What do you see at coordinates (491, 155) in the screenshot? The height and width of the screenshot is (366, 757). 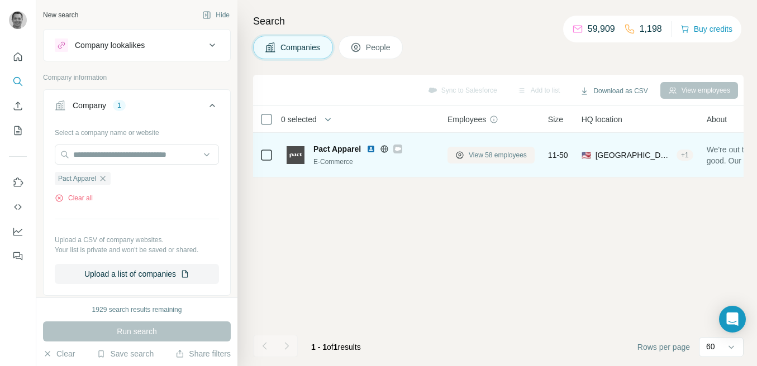 I see `button: View 58 employees` at bounding box center [491, 155].